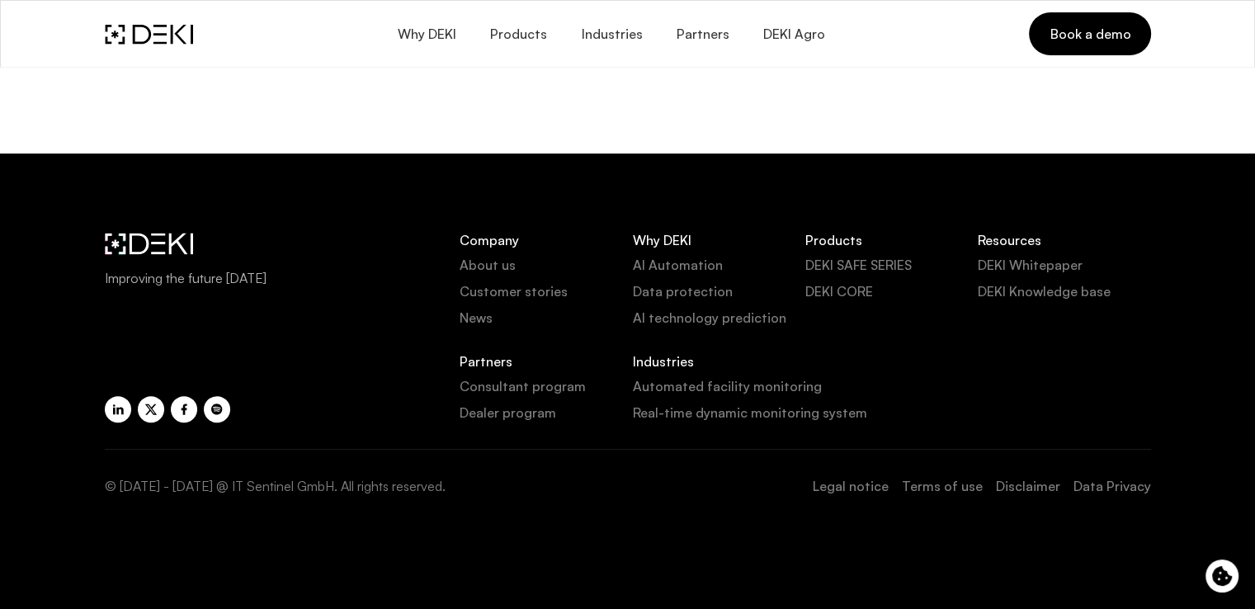 The image size is (1255, 609). Describe the element at coordinates (1222, 576) in the screenshot. I see `button: Cookie control` at that location.